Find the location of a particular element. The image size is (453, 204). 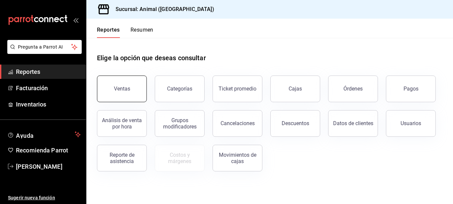

button: open_drawer_menu is located at coordinates (76, 20).